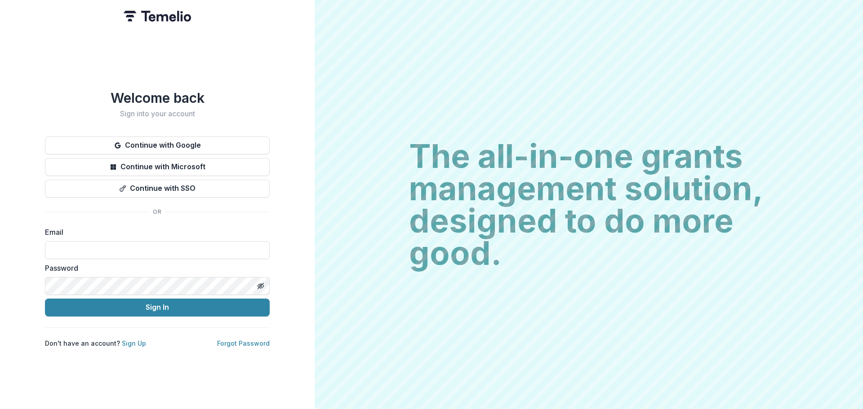 The height and width of the screenshot is (409, 863). What do you see at coordinates (157, 114) in the screenshot?
I see `h2: Sign into your account` at bounding box center [157, 114].